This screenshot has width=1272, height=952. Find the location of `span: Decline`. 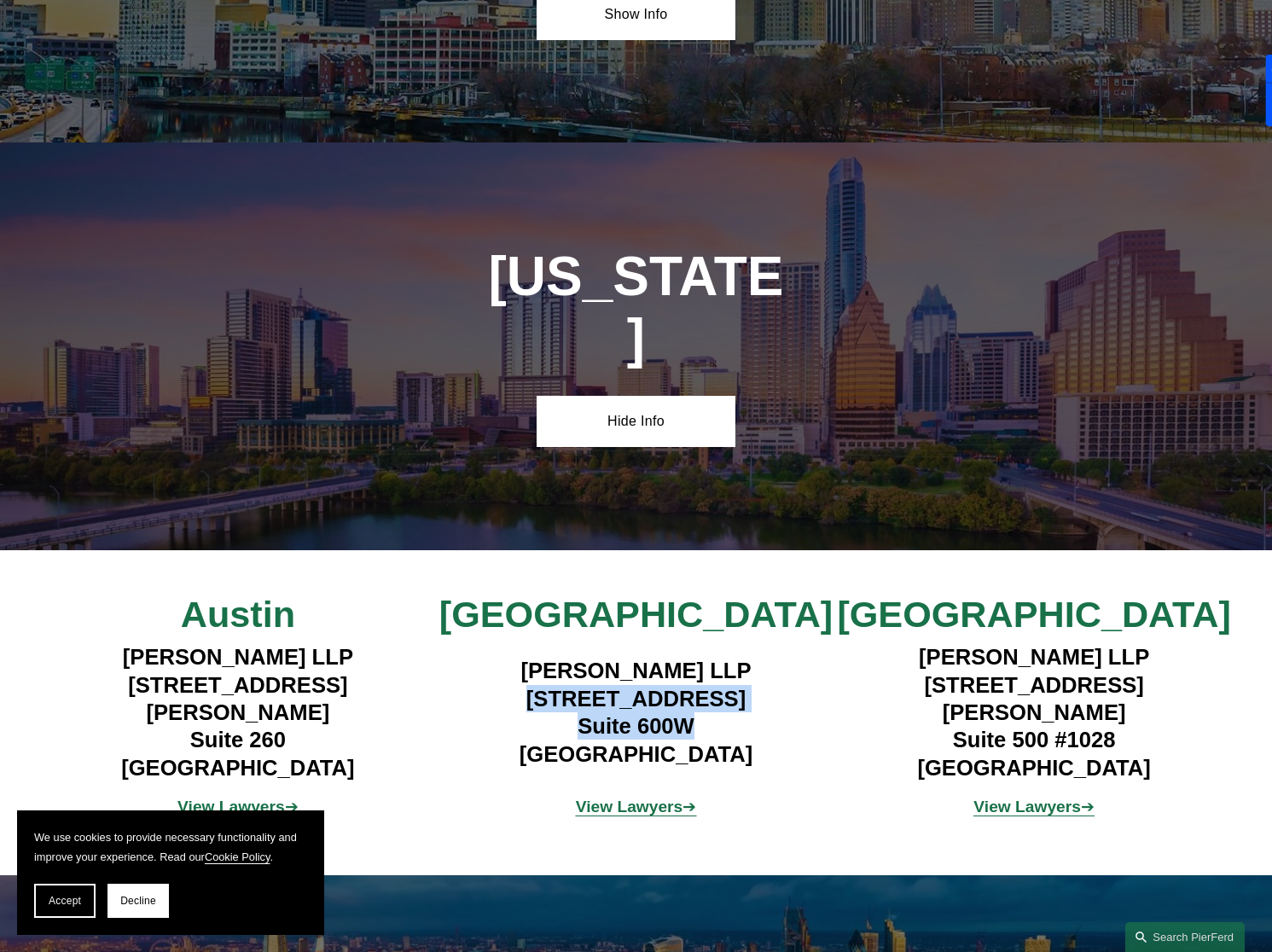

span: Decline is located at coordinates (138, 900).